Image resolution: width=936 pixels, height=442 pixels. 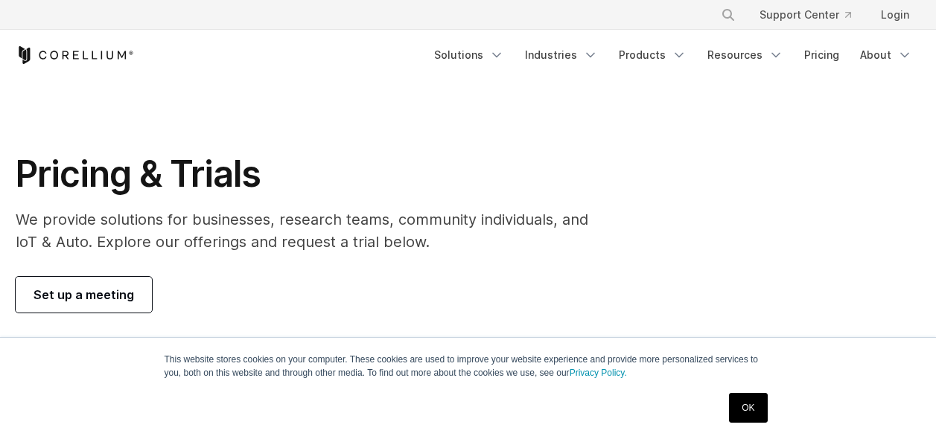 I want to click on a: OK, so click(x=748, y=408).